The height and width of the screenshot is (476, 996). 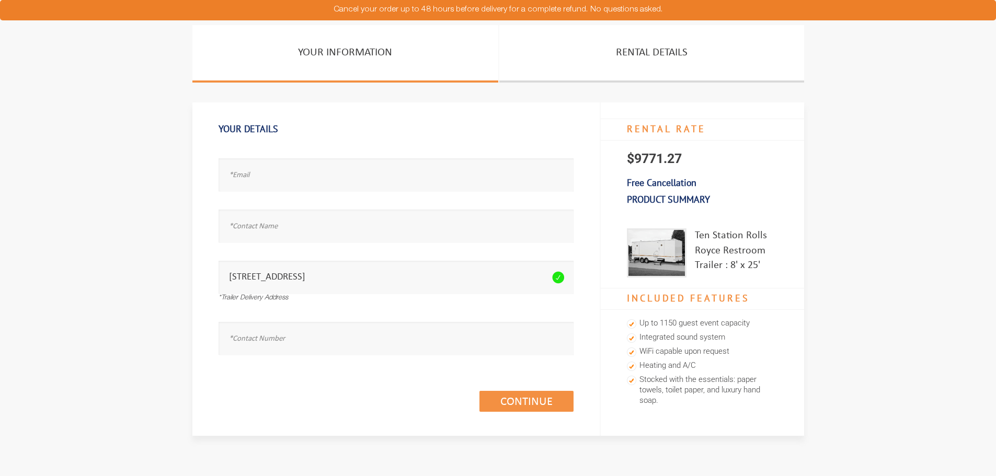 What do you see at coordinates (702, 324) in the screenshot?
I see `li: Up to 1150 guest event capacity` at bounding box center [702, 324].